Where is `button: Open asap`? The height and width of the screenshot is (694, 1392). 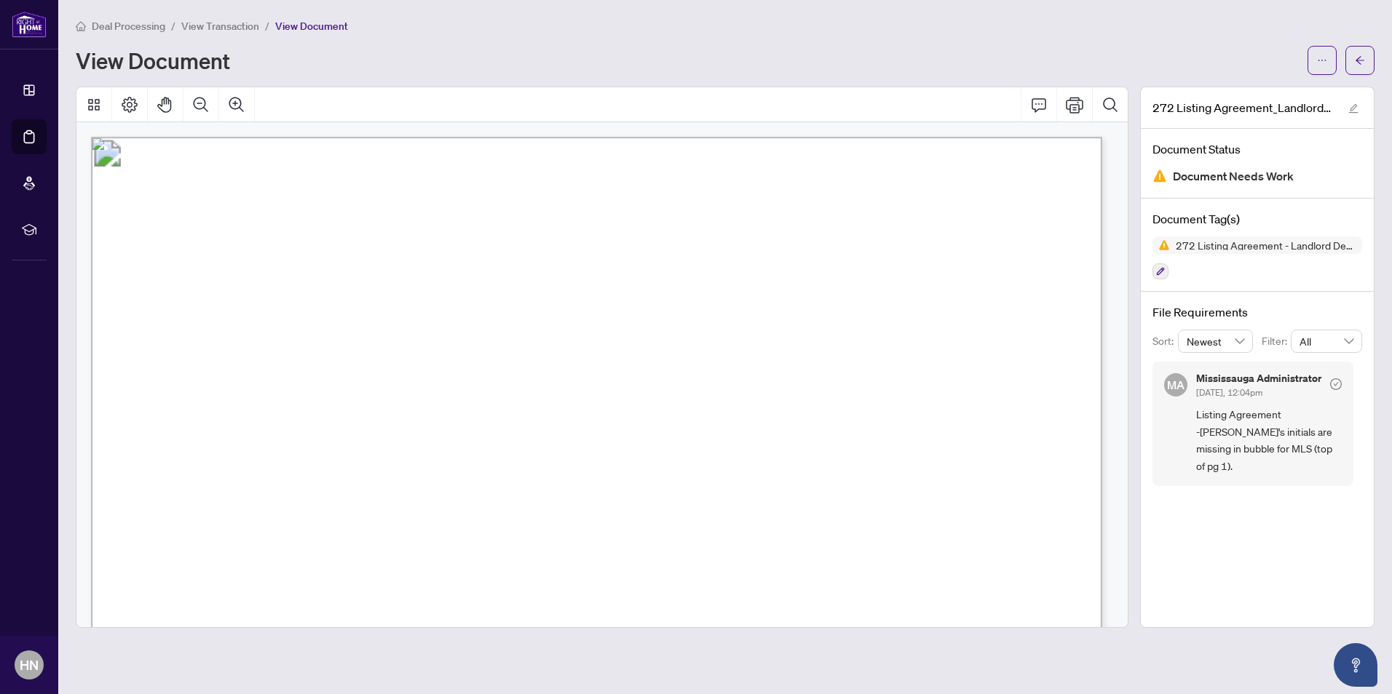 button: Open asap is located at coordinates (1355, 665).